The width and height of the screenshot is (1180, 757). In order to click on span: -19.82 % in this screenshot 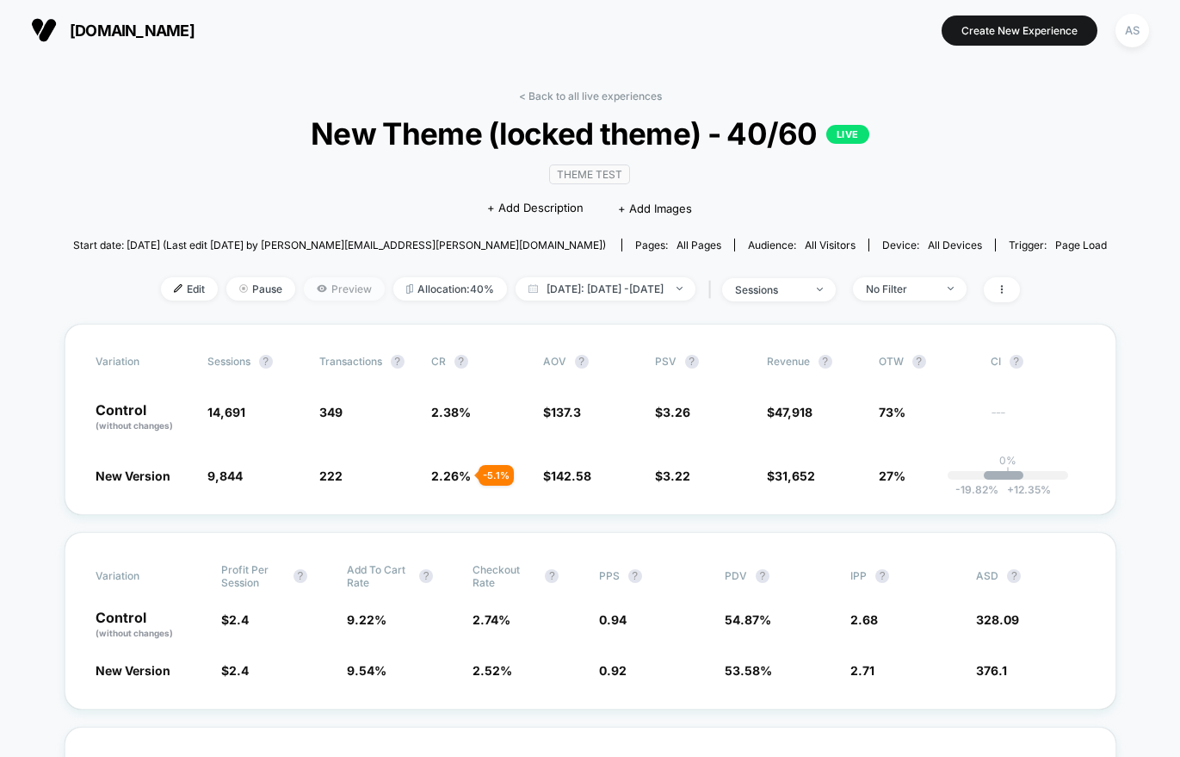, I will do `click(977, 489)`.